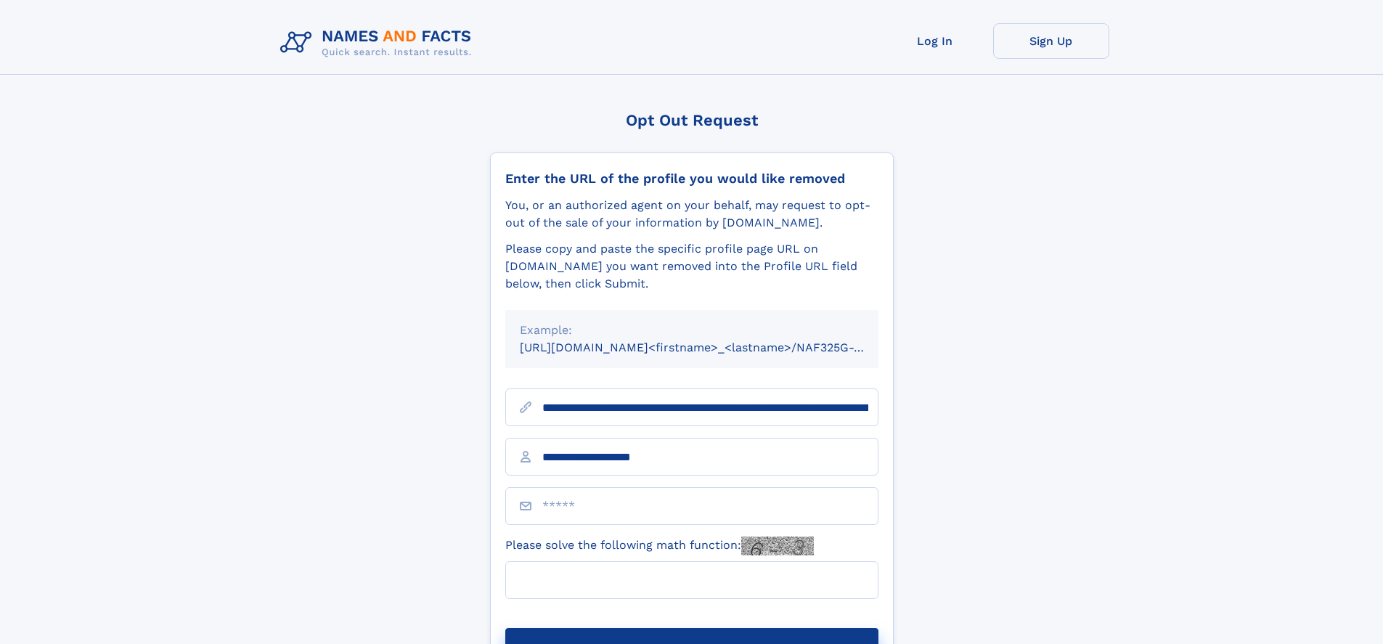 The image size is (1383, 644). Describe the element at coordinates (692, 179) in the screenshot. I see `div: Enter the URL of the profile you would like removed` at that location.